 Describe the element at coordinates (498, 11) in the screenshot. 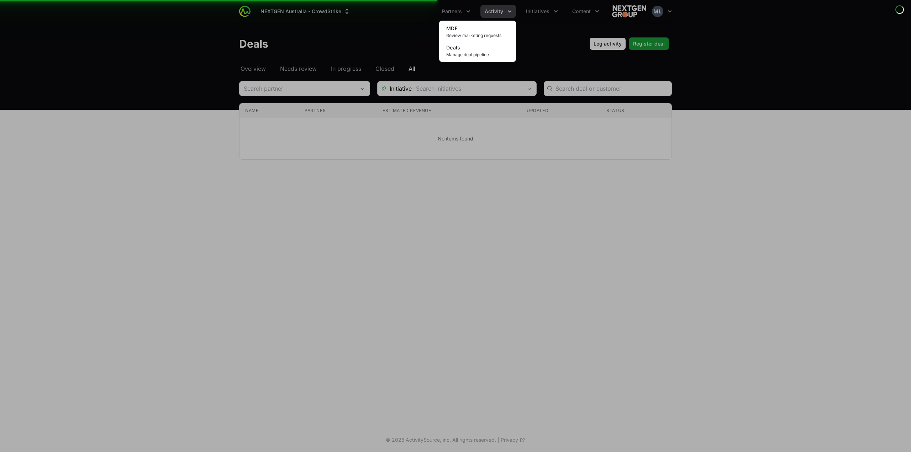

I see `div: Activity menu` at that location.